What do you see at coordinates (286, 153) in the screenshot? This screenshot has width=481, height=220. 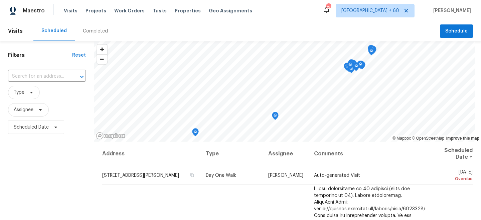 I see `th: Assignee` at bounding box center [286, 153].